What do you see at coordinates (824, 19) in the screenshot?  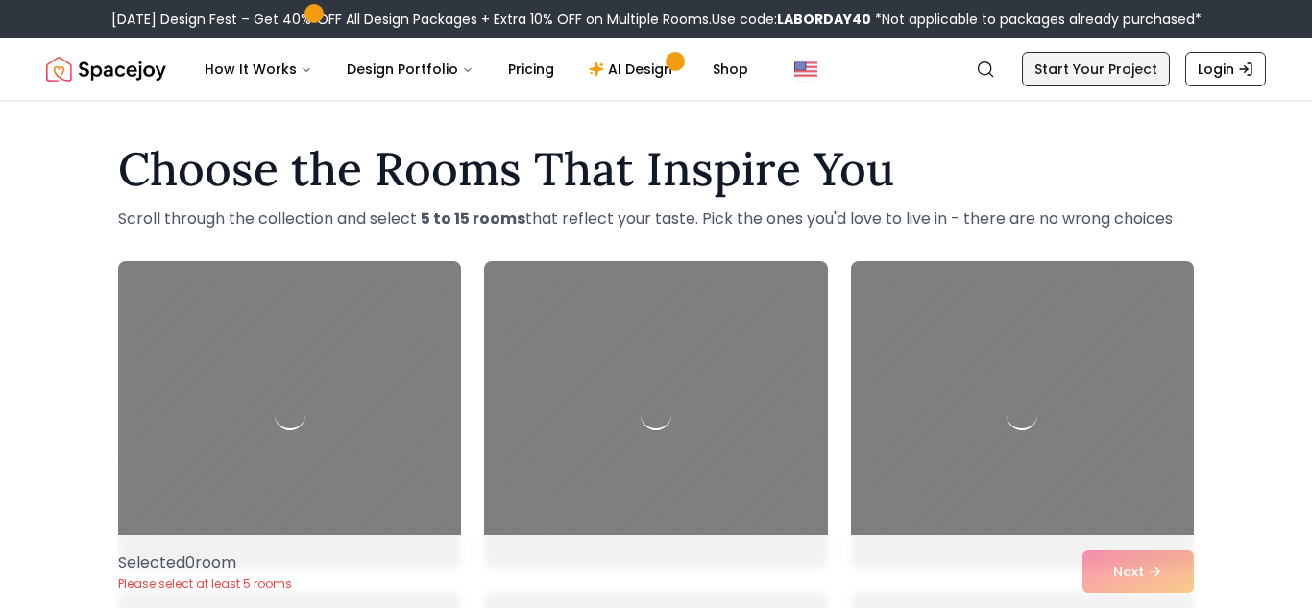 I see `b: LABORDAY40` at bounding box center [824, 19].